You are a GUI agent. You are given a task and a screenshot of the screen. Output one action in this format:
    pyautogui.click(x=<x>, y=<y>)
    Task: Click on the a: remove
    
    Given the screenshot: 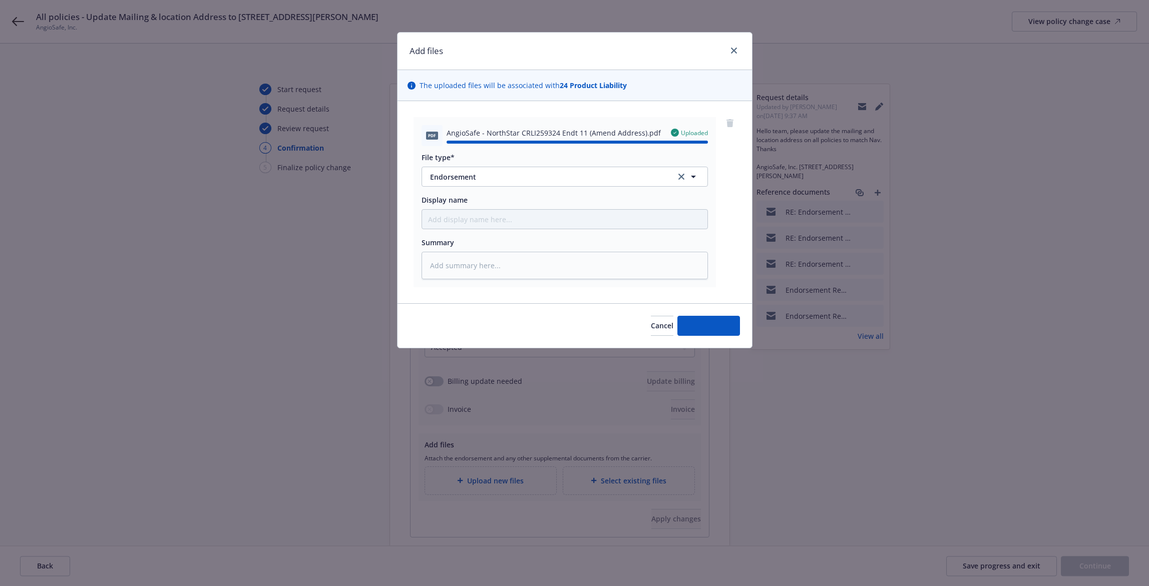 What is the action you would take?
    pyautogui.click(x=730, y=123)
    